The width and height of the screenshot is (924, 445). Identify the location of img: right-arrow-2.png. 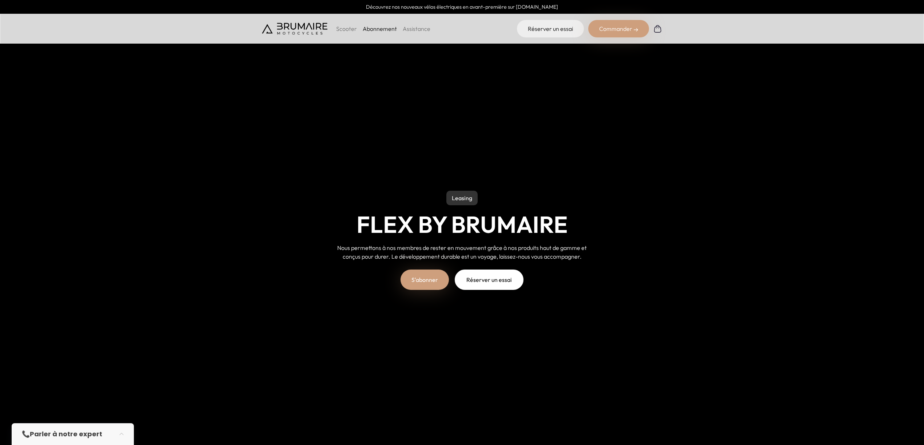
(636, 30).